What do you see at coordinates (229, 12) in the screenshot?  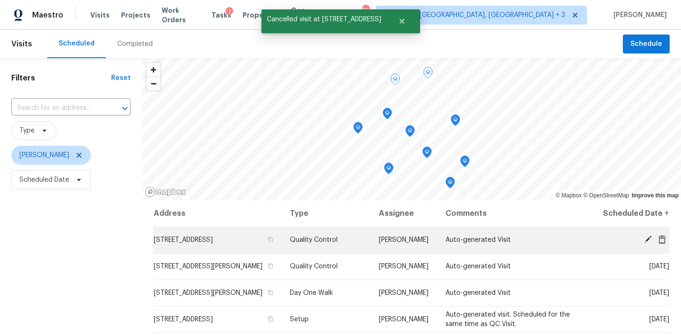 I see `div: 1` at bounding box center [229, 12].